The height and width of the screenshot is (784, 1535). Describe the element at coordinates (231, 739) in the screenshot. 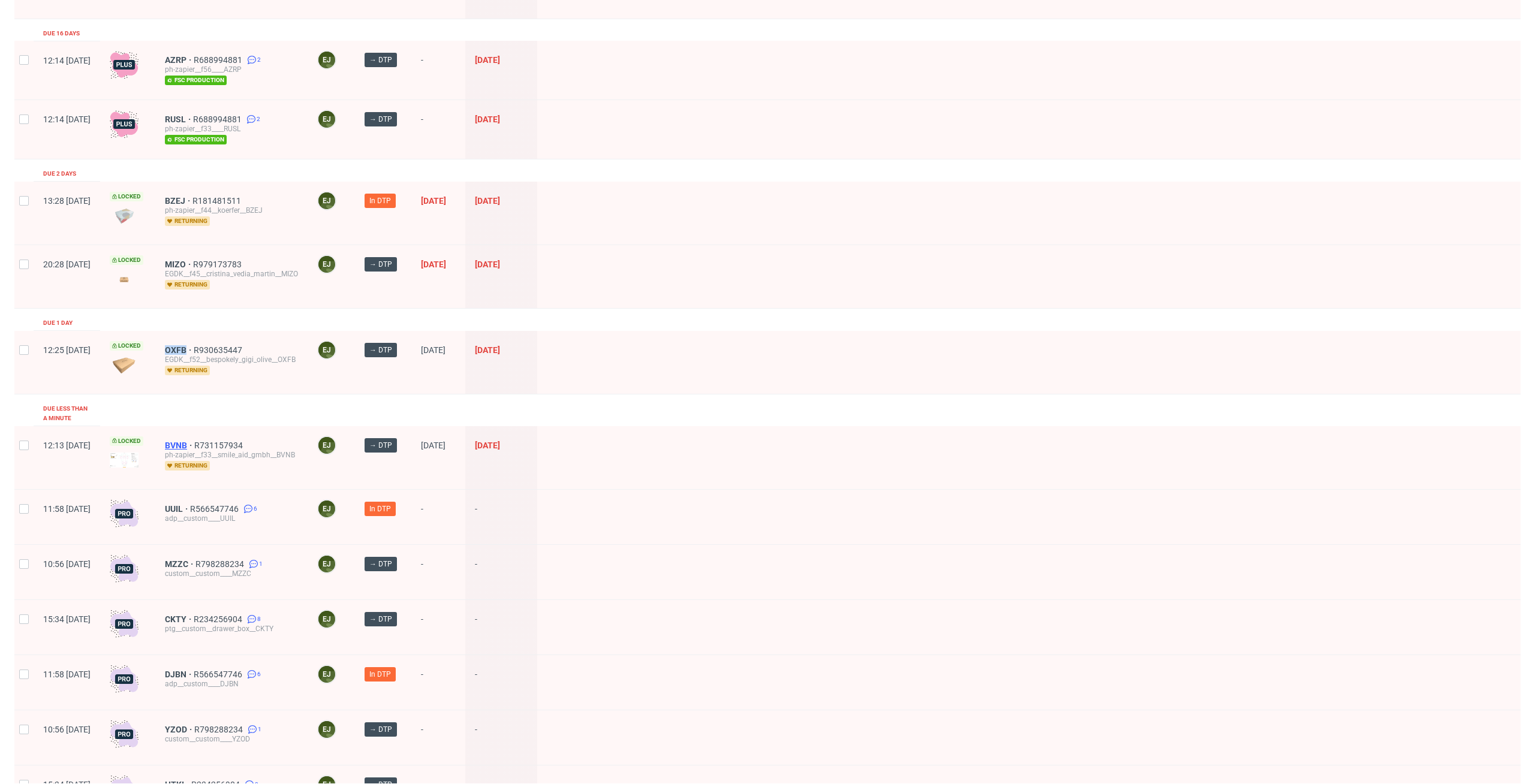

I see `div: custom__custom____YZOD` at that location.